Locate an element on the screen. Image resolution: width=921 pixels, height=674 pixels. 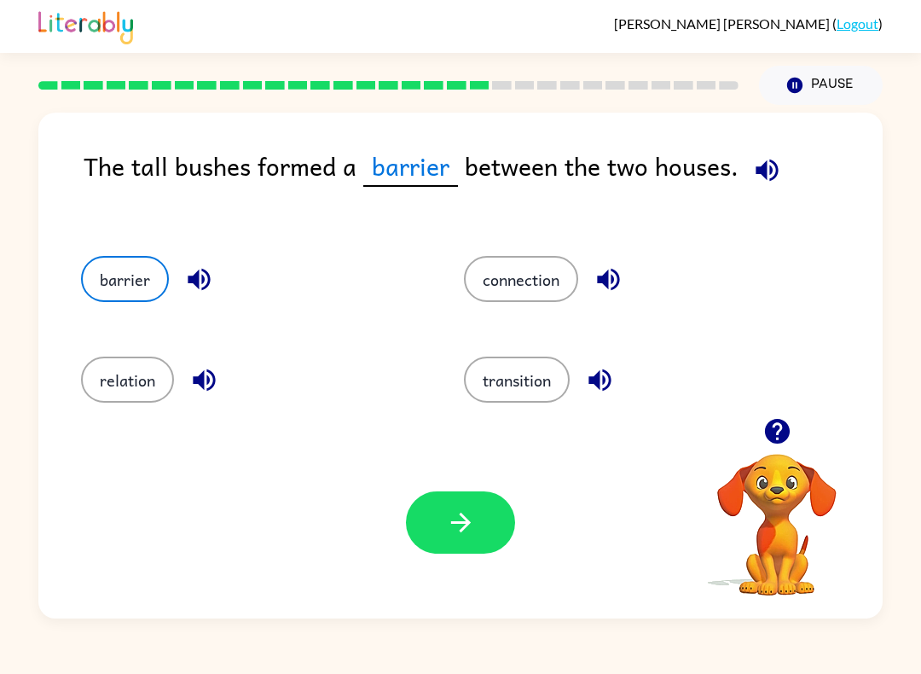
button: Pause is located at coordinates (820, 85).